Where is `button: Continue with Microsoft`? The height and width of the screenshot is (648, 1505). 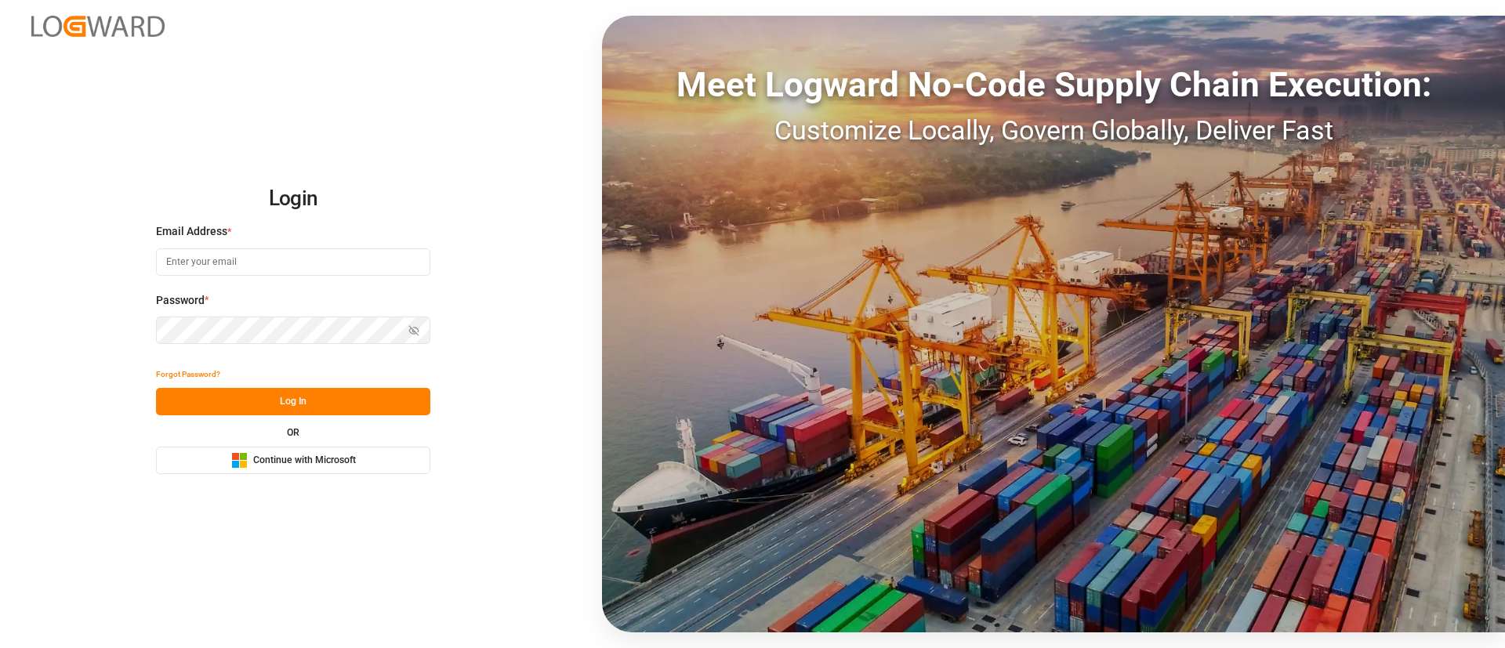
button: Continue with Microsoft is located at coordinates (293, 460).